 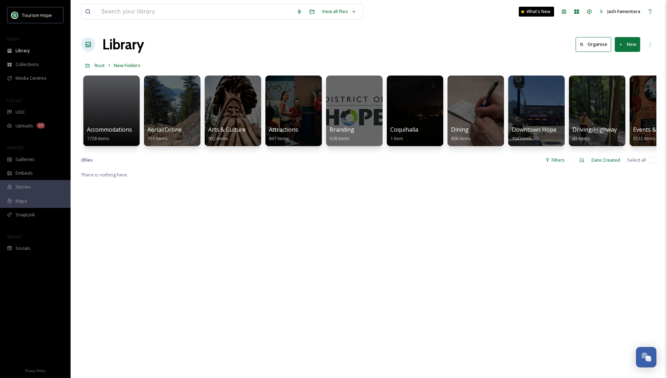 What do you see at coordinates (218, 138) in the screenshot?
I see `span: 952 items` at bounding box center [218, 138].